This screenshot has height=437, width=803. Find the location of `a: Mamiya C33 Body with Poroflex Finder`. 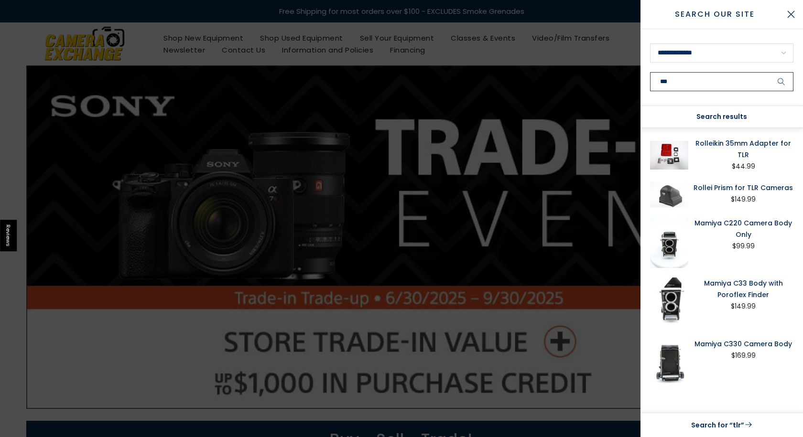

a: Mamiya C33 Body with Poroflex Finder is located at coordinates (743, 289).